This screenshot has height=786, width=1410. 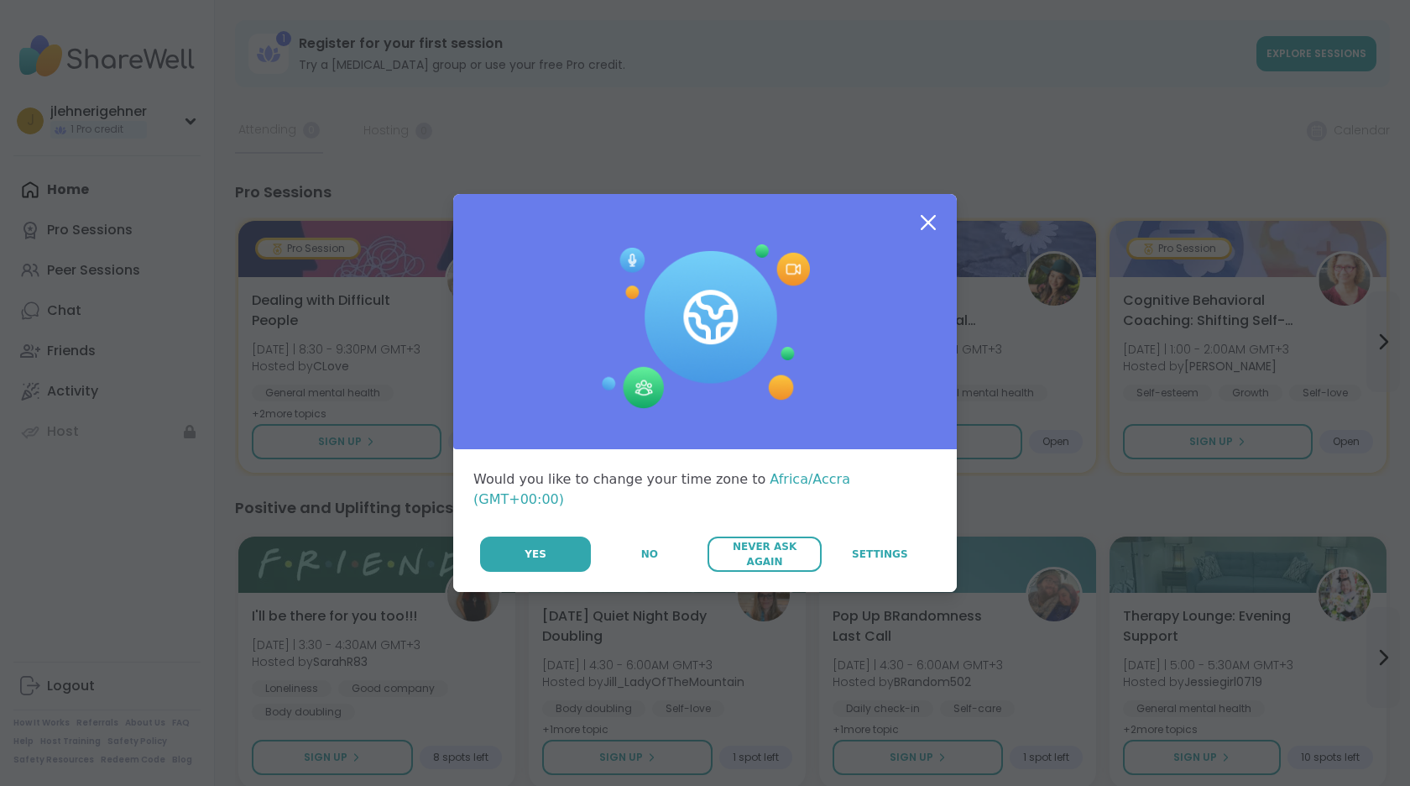 I want to click on span: Yes, so click(x=535, y=554).